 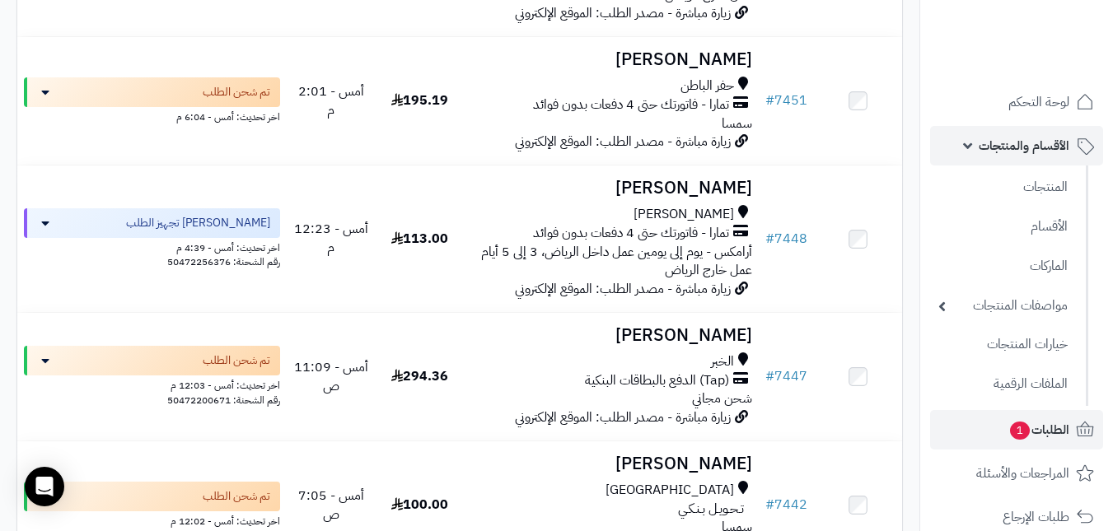 What do you see at coordinates (331, 100) in the screenshot?
I see `span: أمس - 2:01 م` at bounding box center [331, 100].